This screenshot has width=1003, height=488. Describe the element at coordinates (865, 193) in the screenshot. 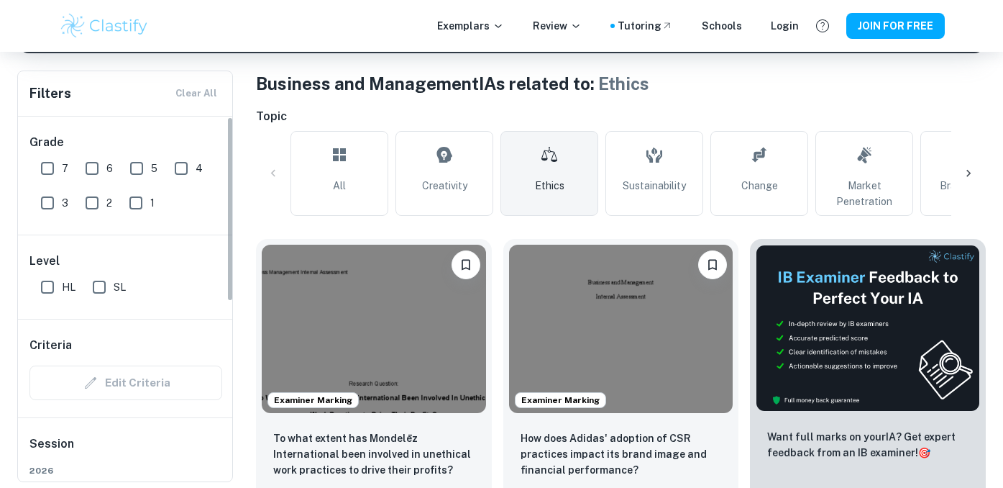

I see `span: Market Penetration` at that location.